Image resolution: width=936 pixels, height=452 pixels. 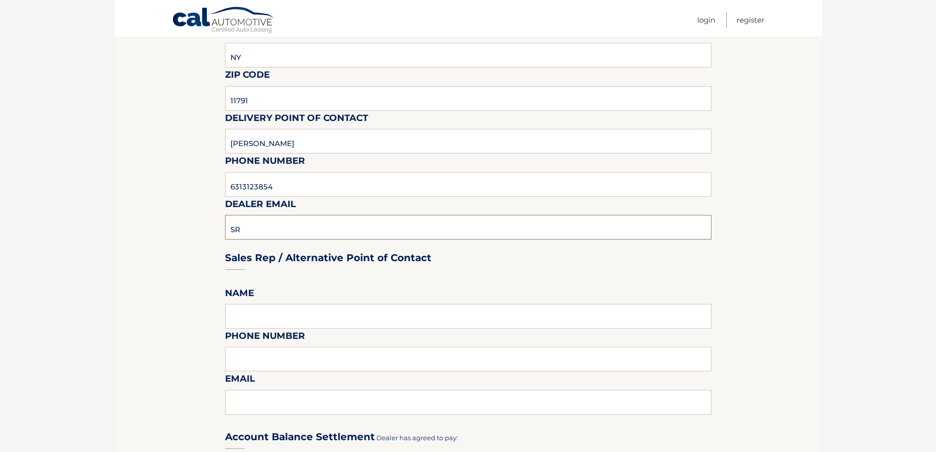 What do you see at coordinates (240, 380) in the screenshot?
I see `label: Email` at bounding box center [240, 380].